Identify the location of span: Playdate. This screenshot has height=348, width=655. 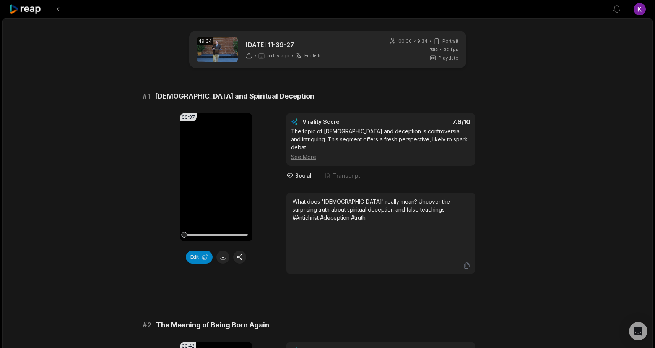
(449, 58).